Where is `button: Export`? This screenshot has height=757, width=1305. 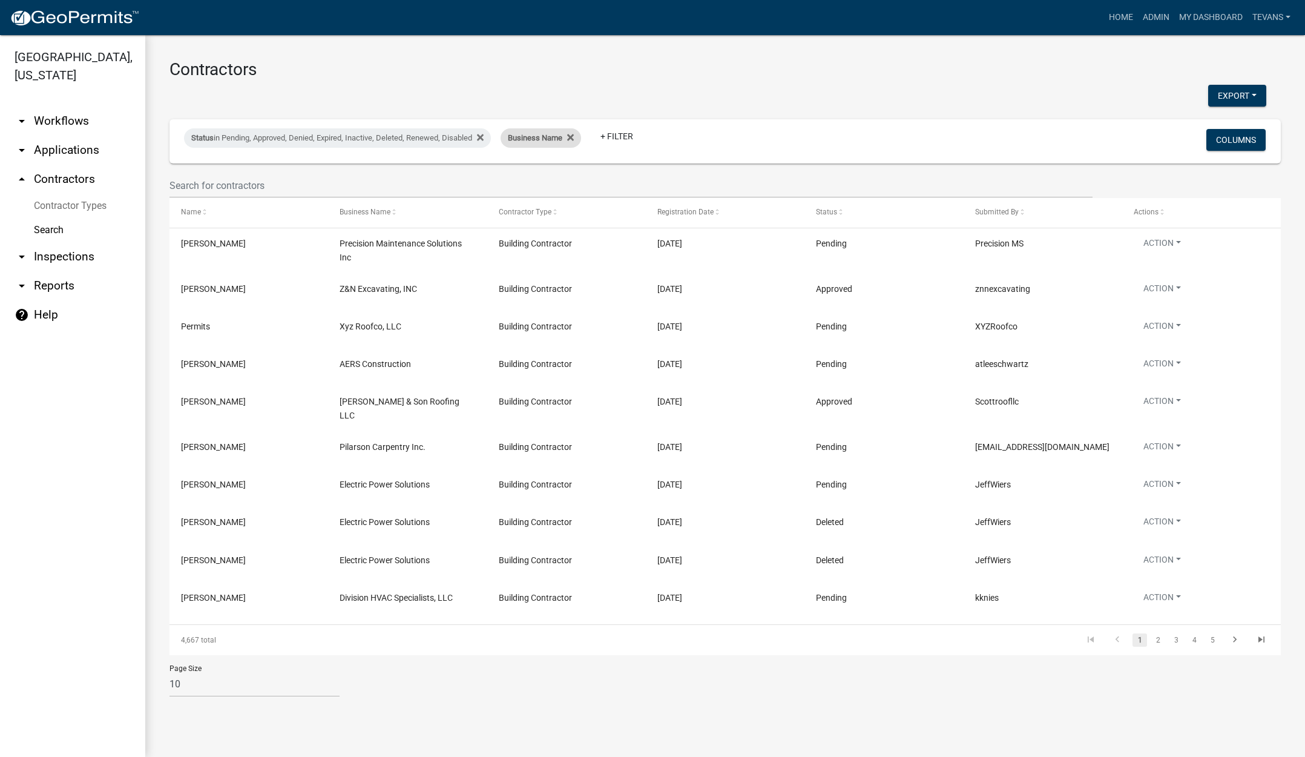
button: Export is located at coordinates (1237, 96).